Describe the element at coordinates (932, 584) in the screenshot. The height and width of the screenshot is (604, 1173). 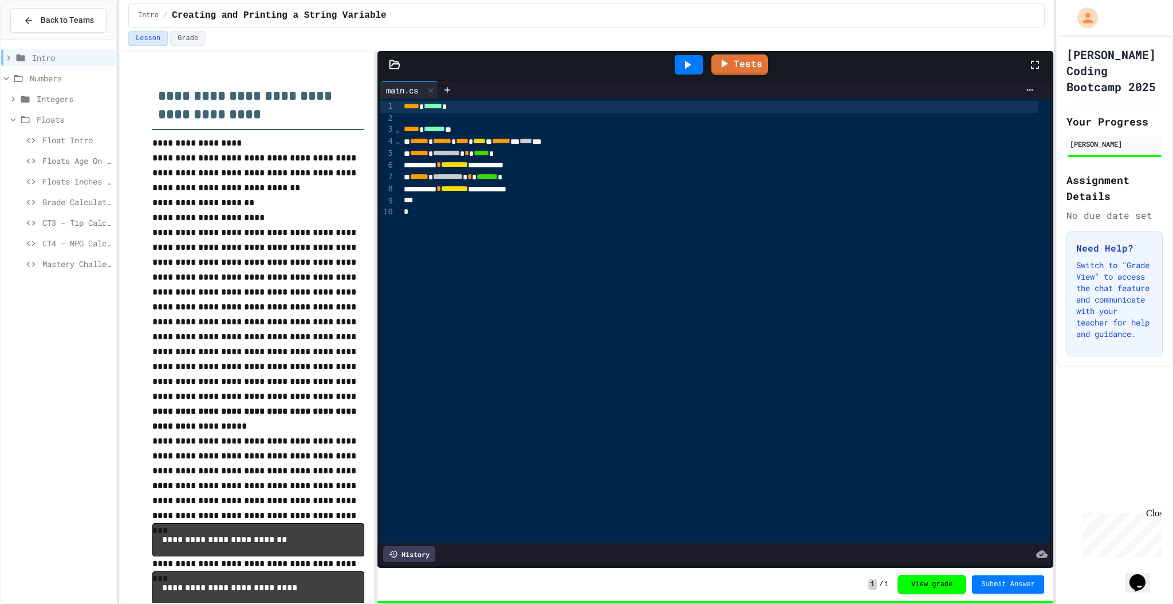
I see `button: View grade` at that location.